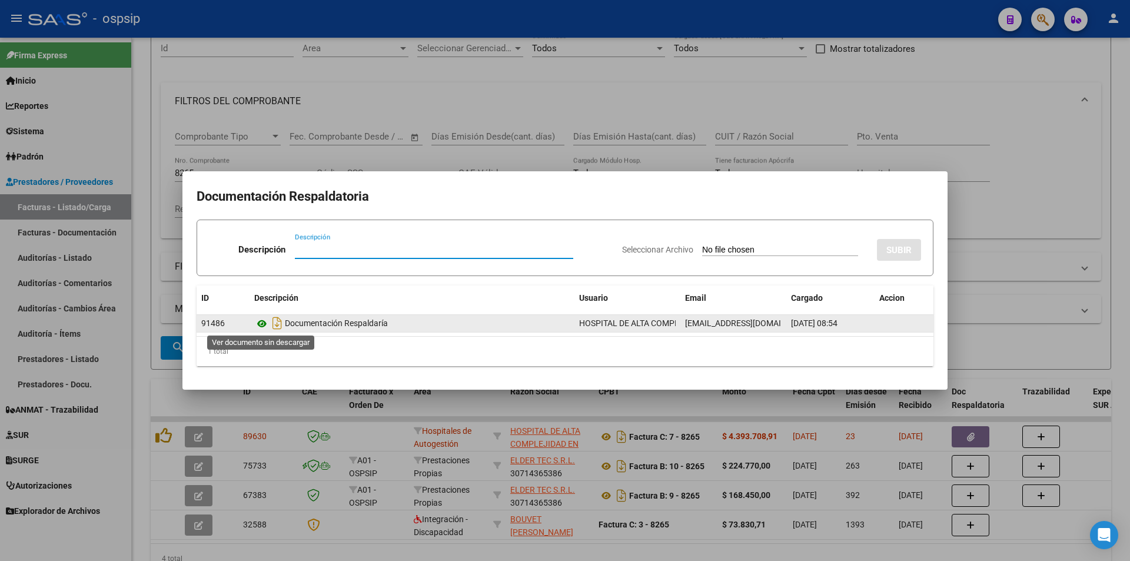 The width and height of the screenshot is (1130, 561). Describe the element at coordinates (696, 298) in the screenshot. I see `span: Email` at that location.